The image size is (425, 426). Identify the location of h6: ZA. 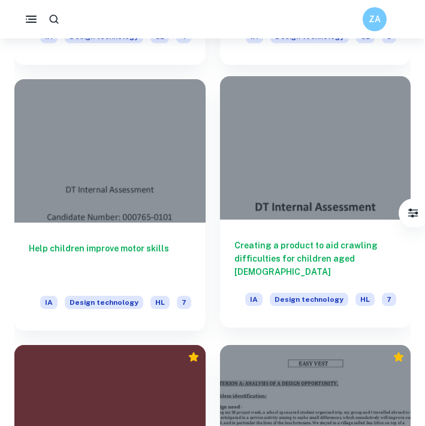
(375, 19).